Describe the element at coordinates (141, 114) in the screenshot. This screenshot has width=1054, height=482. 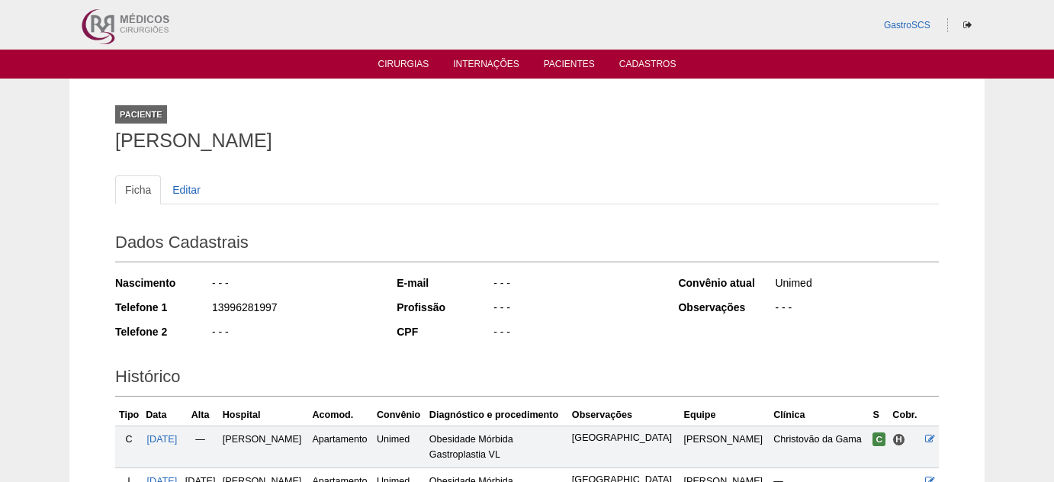
I see `div: Paciente` at that location.